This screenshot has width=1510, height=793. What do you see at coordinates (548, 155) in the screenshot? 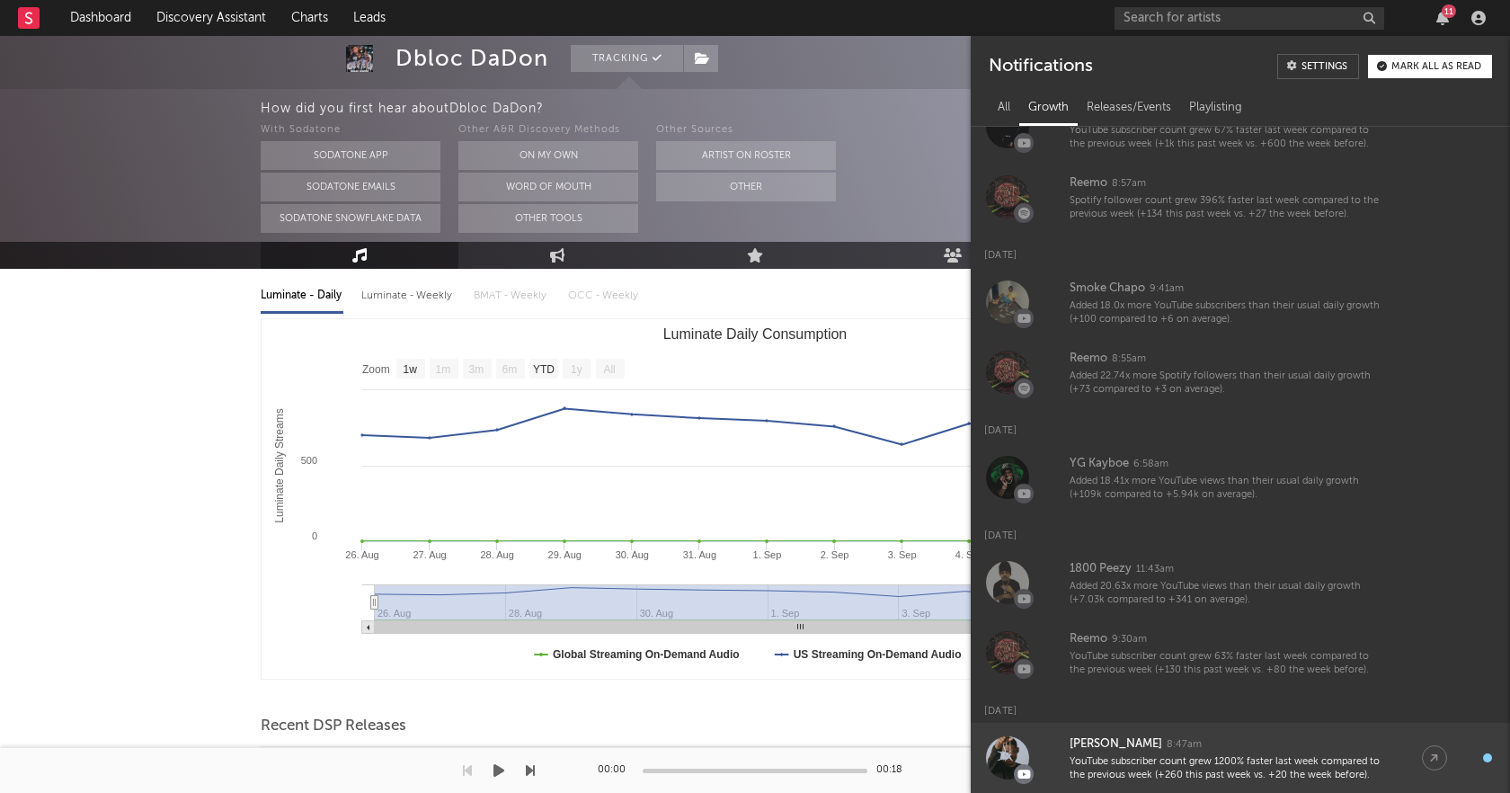
I see `button: On My Own` at bounding box center [548, 155].